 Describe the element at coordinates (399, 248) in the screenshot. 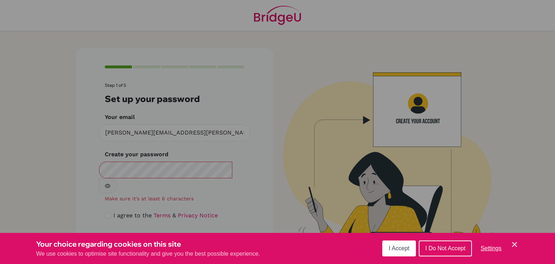

I see `button: I Accept` at that location.